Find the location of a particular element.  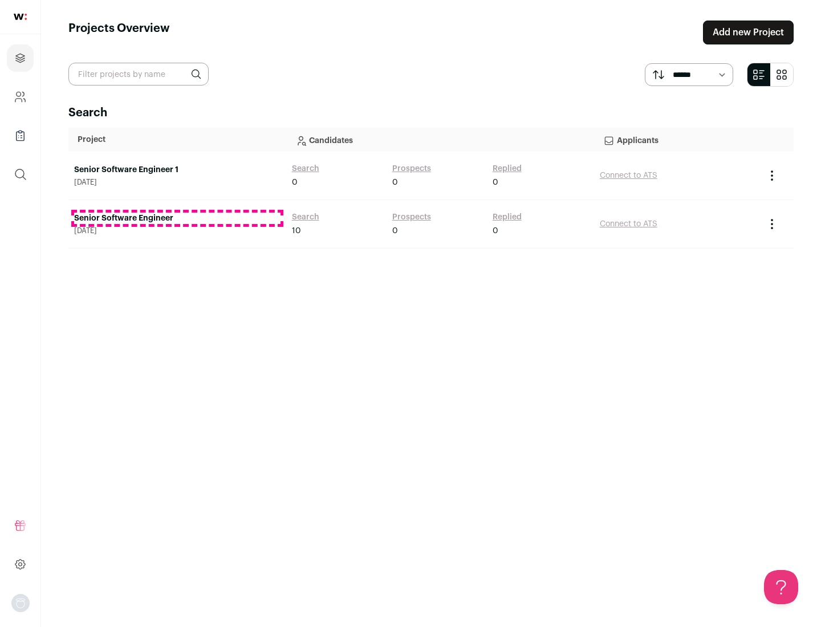

img: wellfound-shorthand-0d5821cbd27db2630d0214b213865d53afaa358527fdda9d0ea32b1df1b89c2c.svg is located at coordinates (20, 17).